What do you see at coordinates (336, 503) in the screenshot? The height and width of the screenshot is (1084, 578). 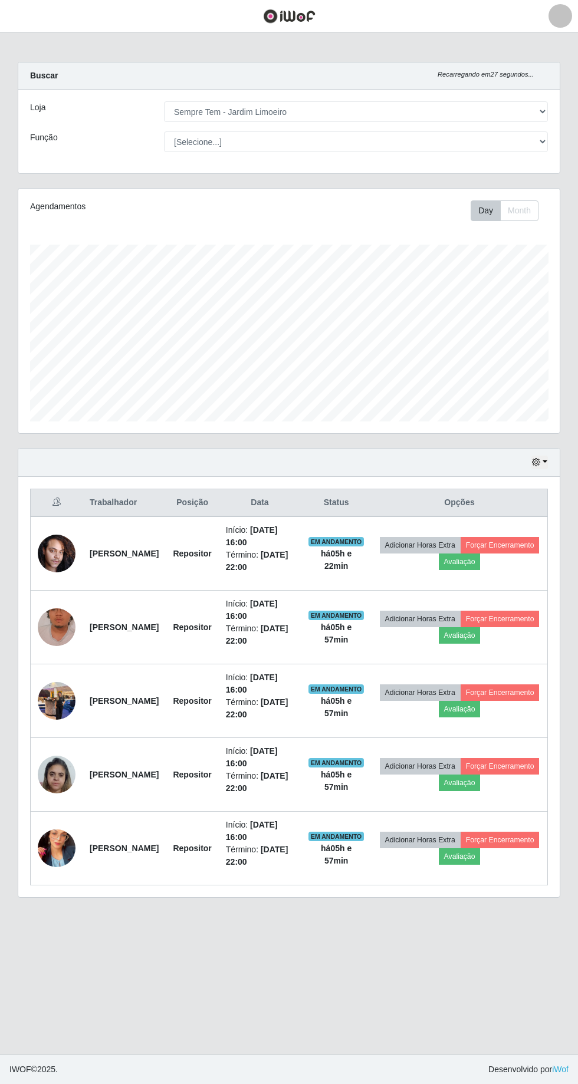 I see `th: Status` at bounding box center [336, 503].